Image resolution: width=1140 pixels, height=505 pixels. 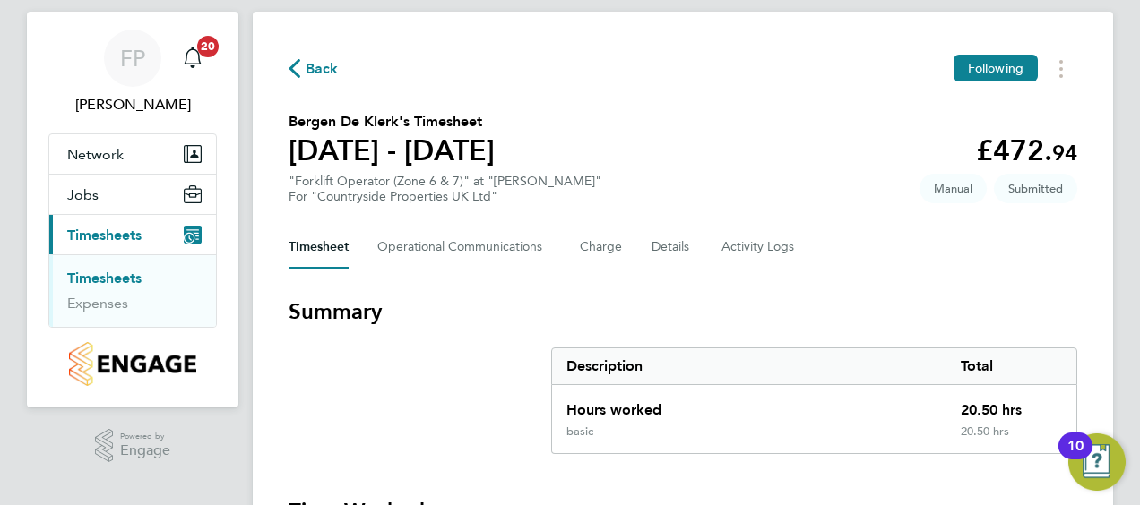 I want to click on div: For "Countryside Properties UK Ltd", so click(x=444, y=196).